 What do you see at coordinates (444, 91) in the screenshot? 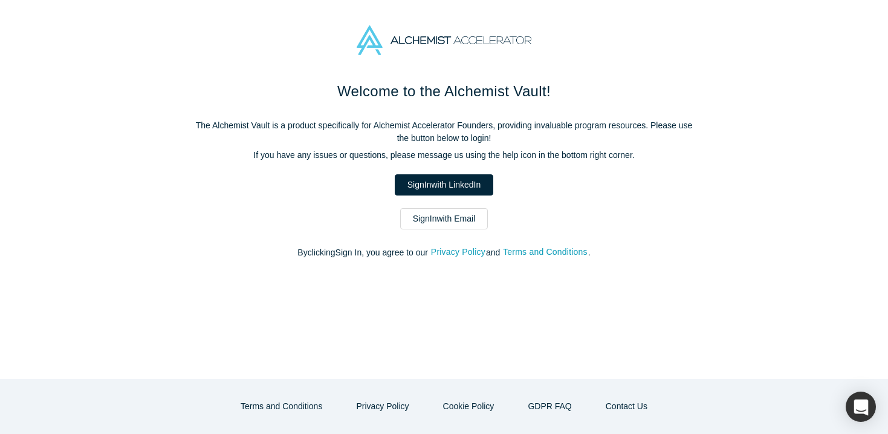
I see `h1: Welcome to the Alchemist Vault!` at bounding box center [444, 91].